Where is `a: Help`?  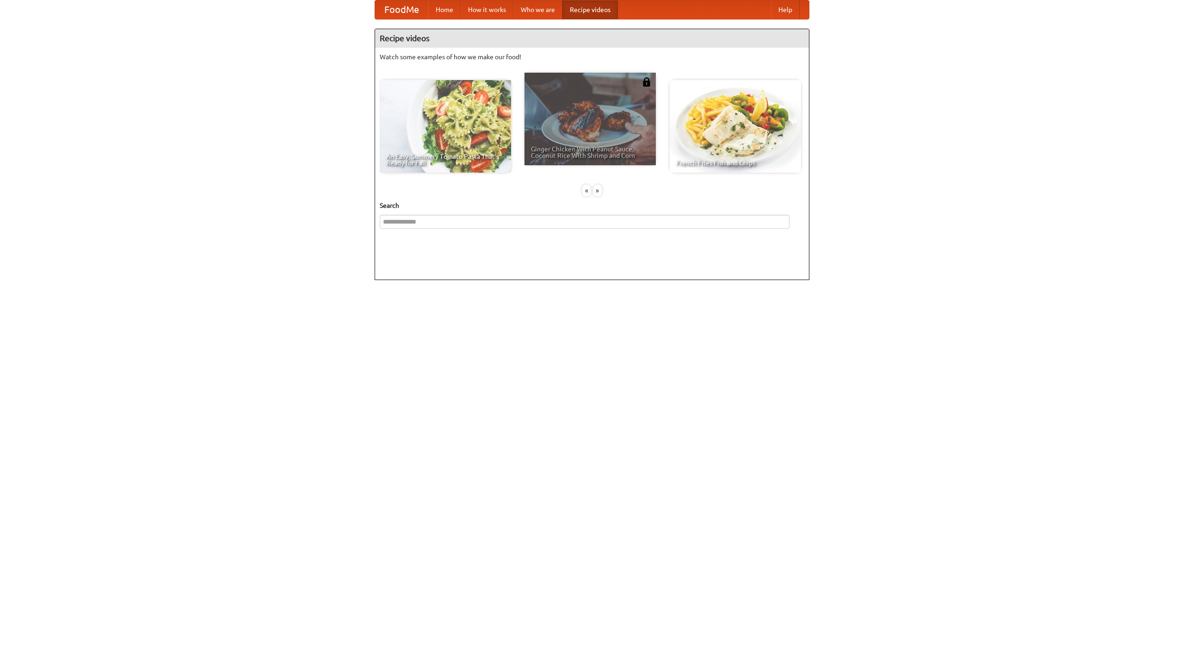 a: Help is located at coordinates (786, 10).